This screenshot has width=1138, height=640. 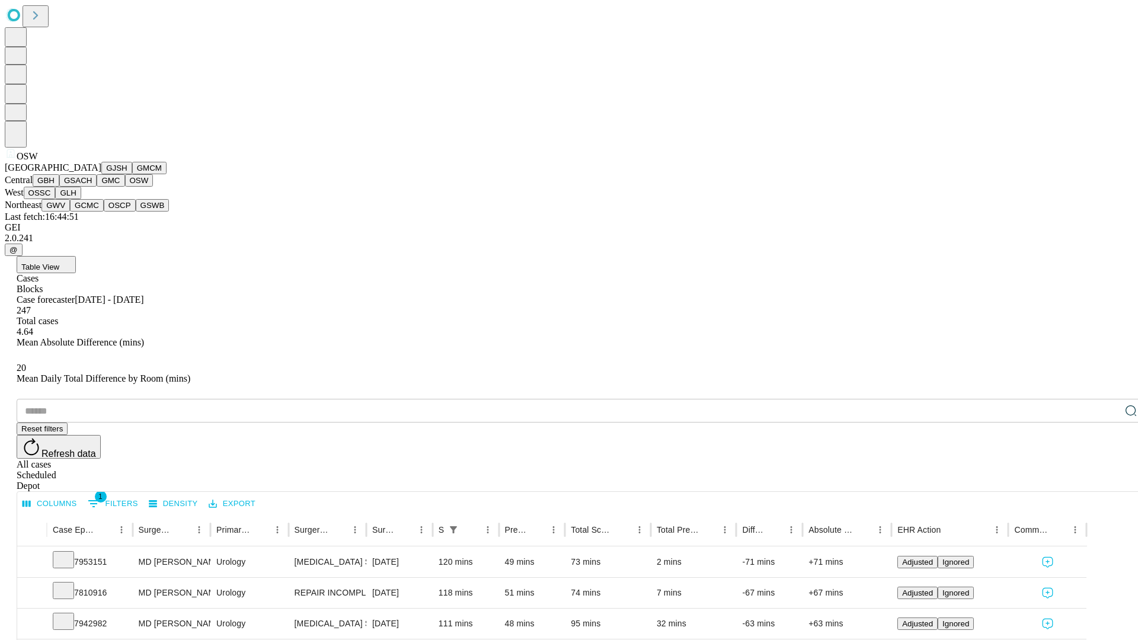 I want to click on div: +71 mins, so click(x=847, y=562).